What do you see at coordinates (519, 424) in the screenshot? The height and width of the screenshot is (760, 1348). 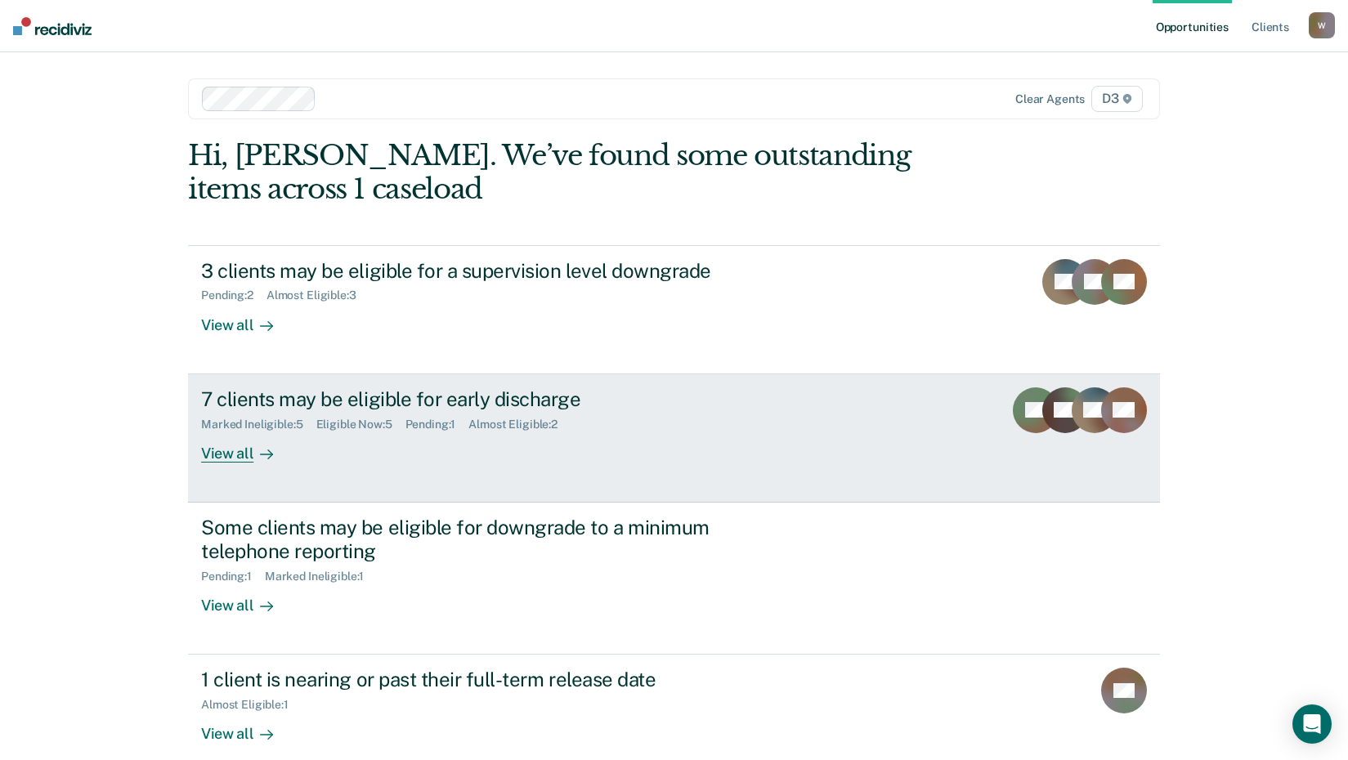 I see `div: Almost Eligible : 2` at bounding box center [519, 424].